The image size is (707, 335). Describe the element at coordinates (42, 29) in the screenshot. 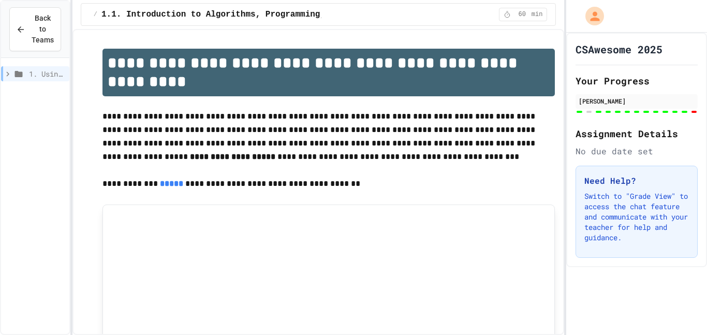

I see `span: Back to Teams` at that location.